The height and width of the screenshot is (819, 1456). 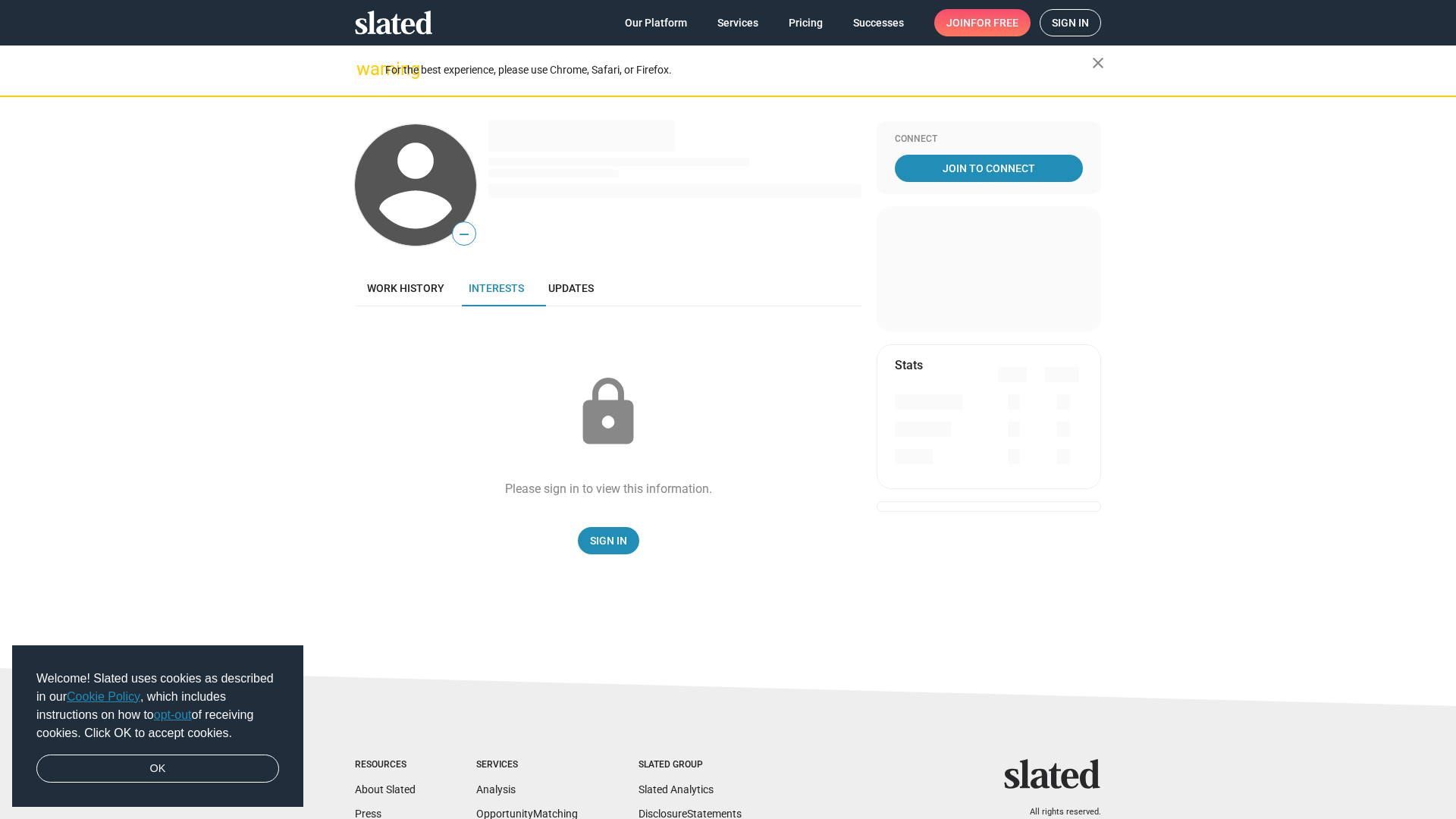 What do you see at coordinates (173, 714) in the screenshot?
I see `a: opt-out` at bounding box center [173, 714].